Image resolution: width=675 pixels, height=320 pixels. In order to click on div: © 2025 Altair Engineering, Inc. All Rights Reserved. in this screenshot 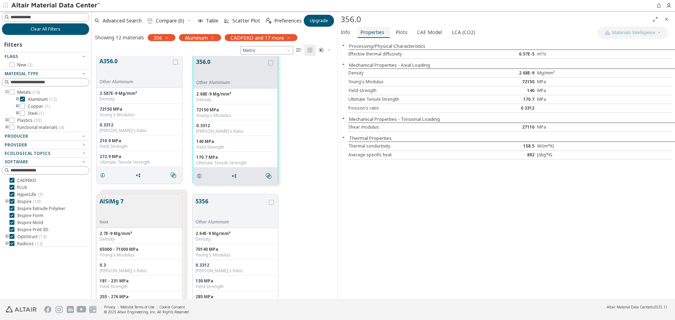, I will do `click(147, 312)`.